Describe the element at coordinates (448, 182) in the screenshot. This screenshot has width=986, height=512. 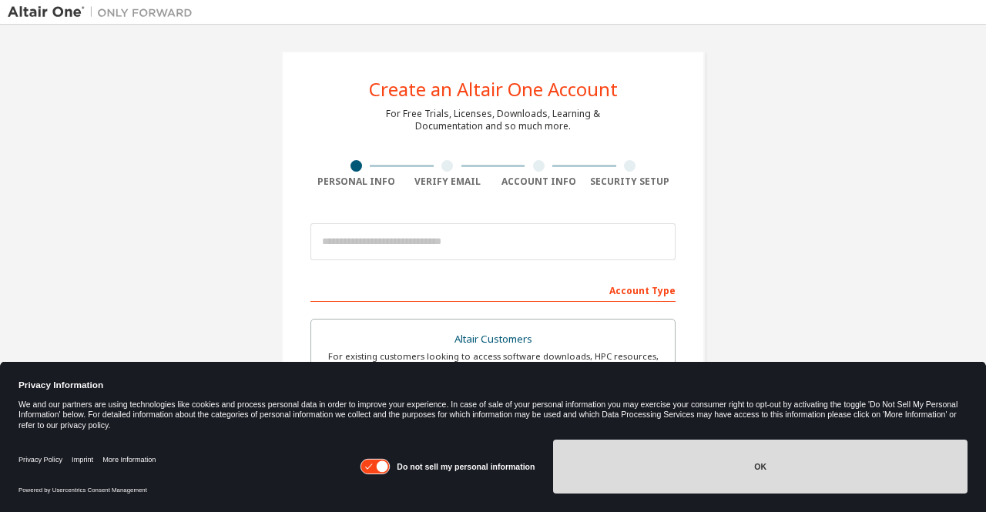
I see `div: Verify Email` at that location.